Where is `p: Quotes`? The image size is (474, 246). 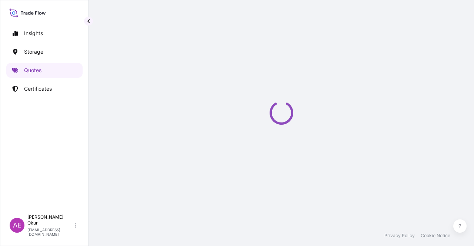
p: Quotes is located at coordinates (33, 70).